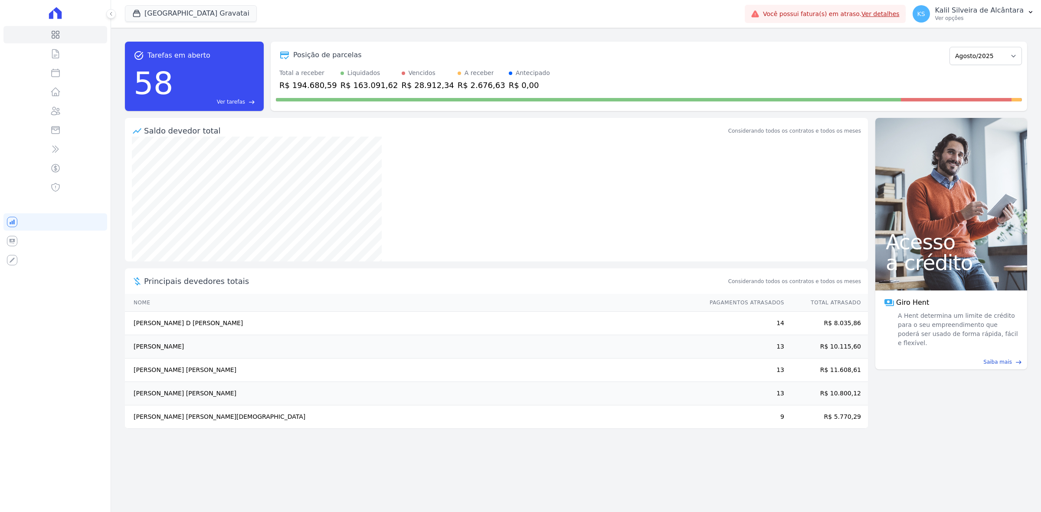 Image resolution: width=1041 pixels, height=512 pixels. What do you see at coordinates (951, 362) in the screenshot?
I see `a: Saiba mais east` at bounding box center [951, 362].